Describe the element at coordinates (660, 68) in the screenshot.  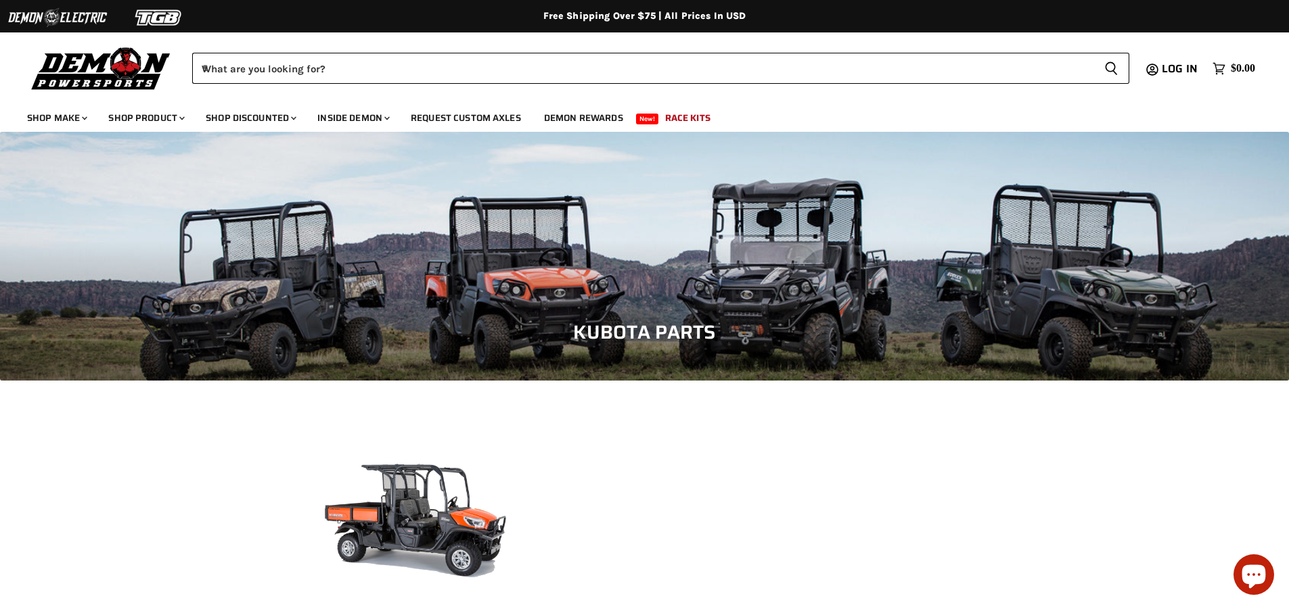
I see `form: Product` at that location.